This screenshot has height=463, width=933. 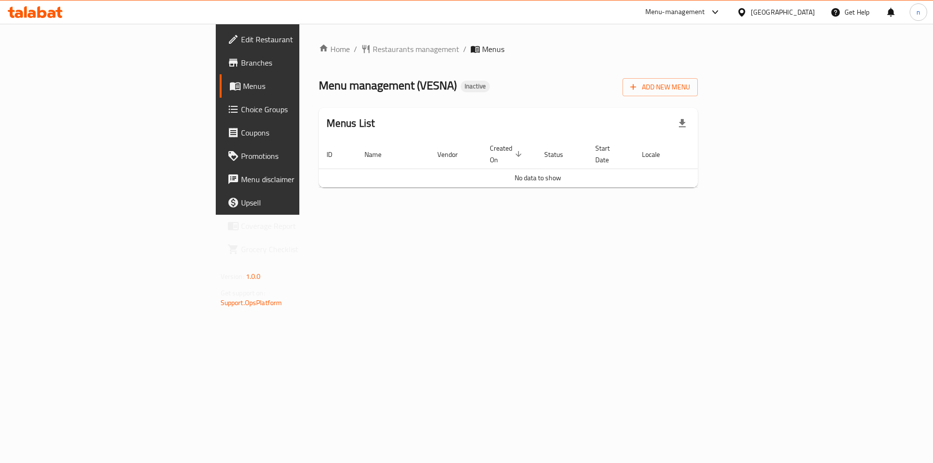 What do you see at coordinates (295, 39) in the screenshot?
I see `a: Edit Restaurant` at bounding box center [295, 39].